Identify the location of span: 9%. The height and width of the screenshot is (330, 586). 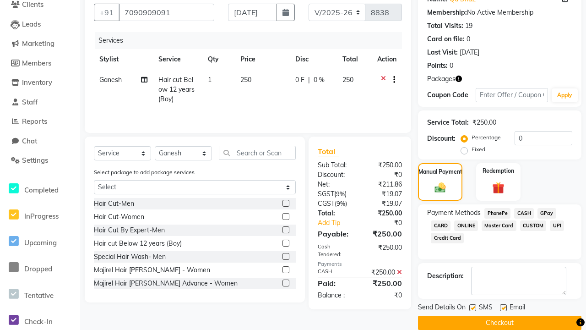
(341, 203).